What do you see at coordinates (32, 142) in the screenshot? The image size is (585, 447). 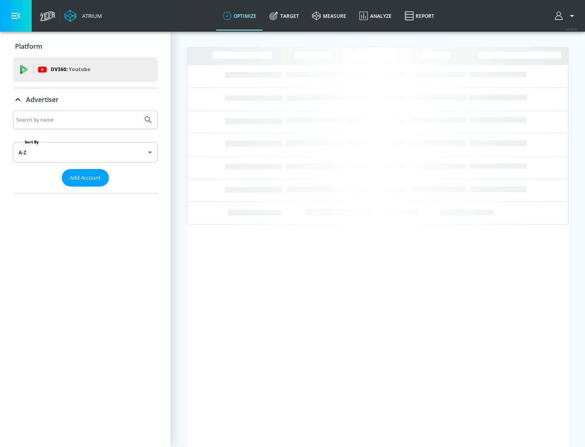 I see `label: Sort By` at bounding box center [32, 142].